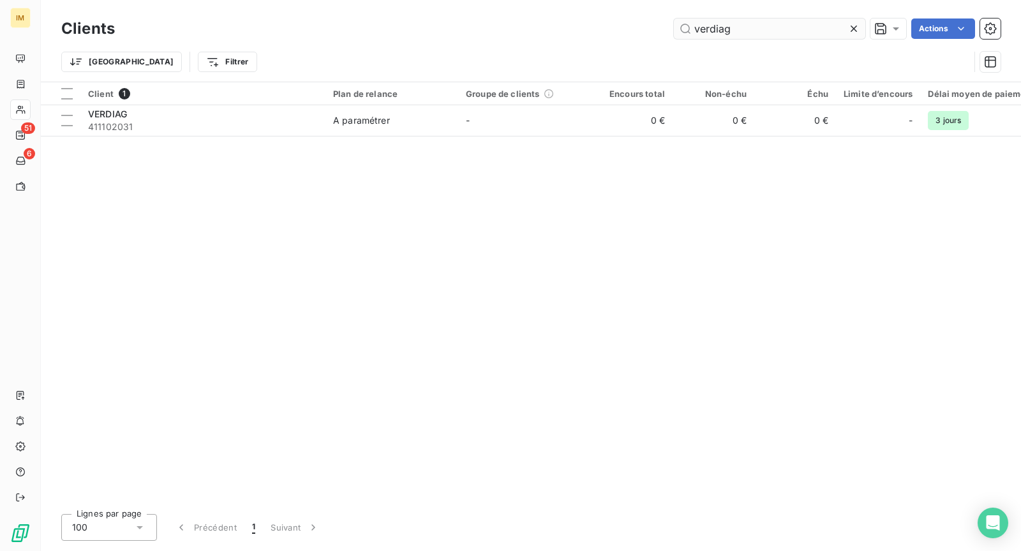  Describe the element at coordinates (295, 528) in the screenshot. I see `button: Suivant` at that location.